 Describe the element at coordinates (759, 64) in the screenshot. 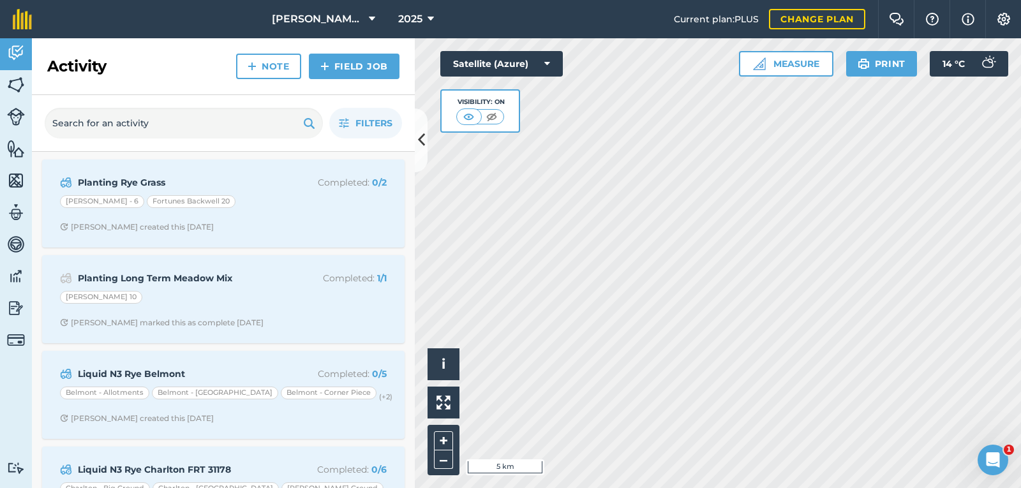

I see `img: Ruler icon` at that location.